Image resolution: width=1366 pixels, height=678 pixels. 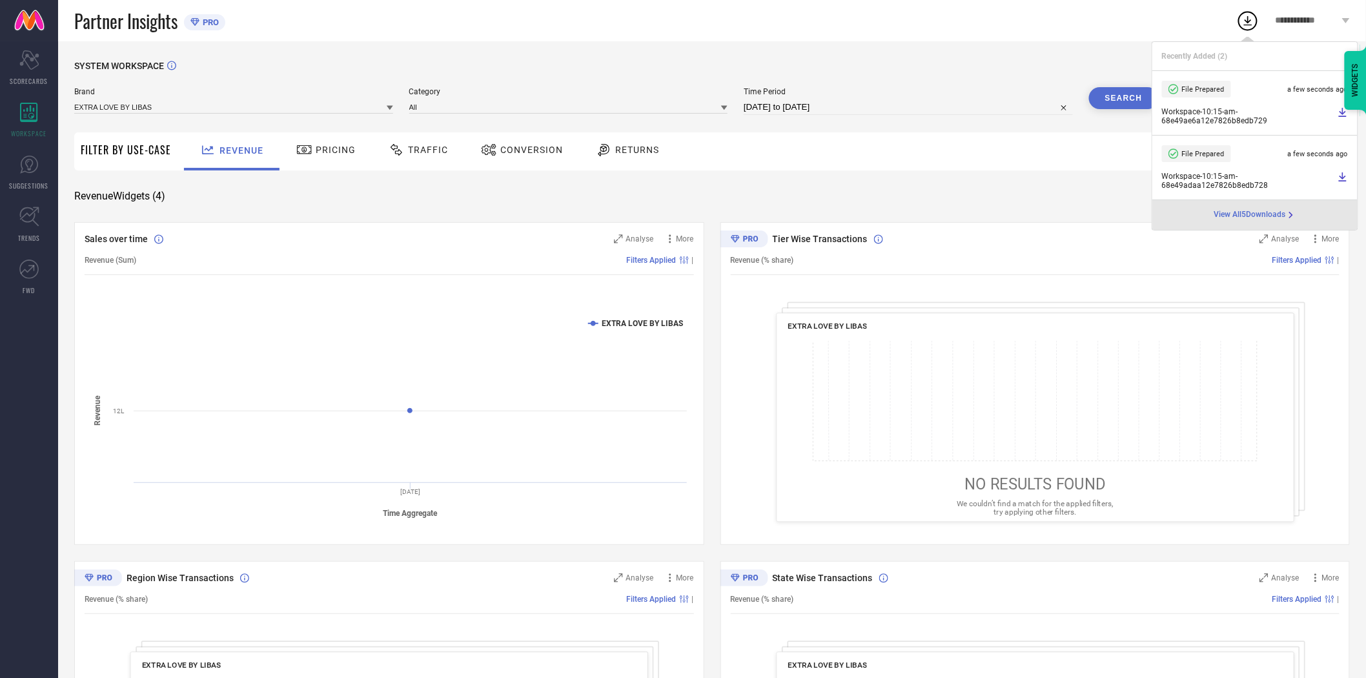 What do you see at coordinates (1248, 181) in the screenshot?
I see `span: Workspace - 10:15-am - 68e49adaa12e7826b8edb728` at bounding box center [1248, 181].